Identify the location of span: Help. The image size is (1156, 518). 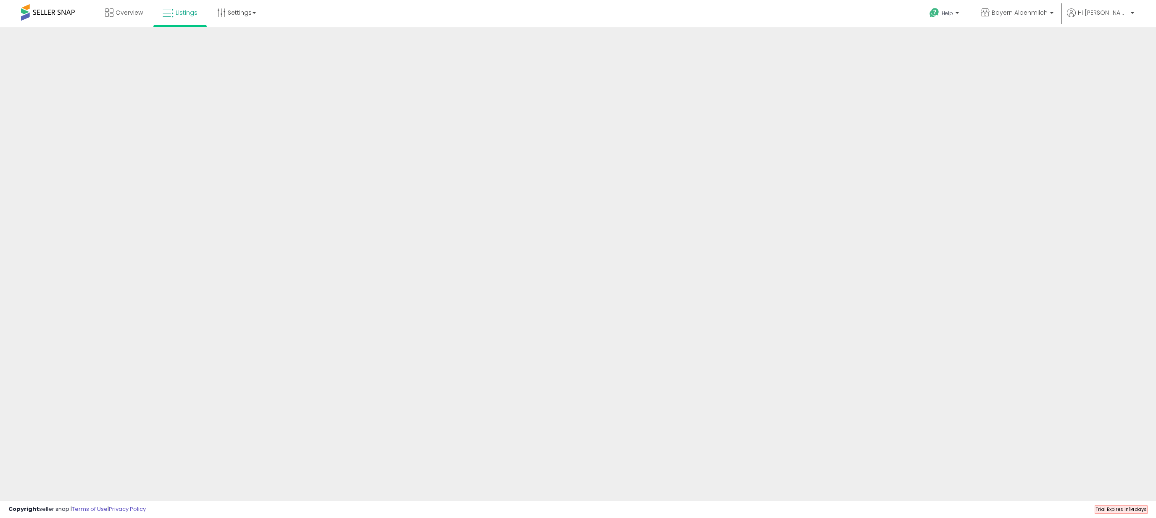
(947, 13).